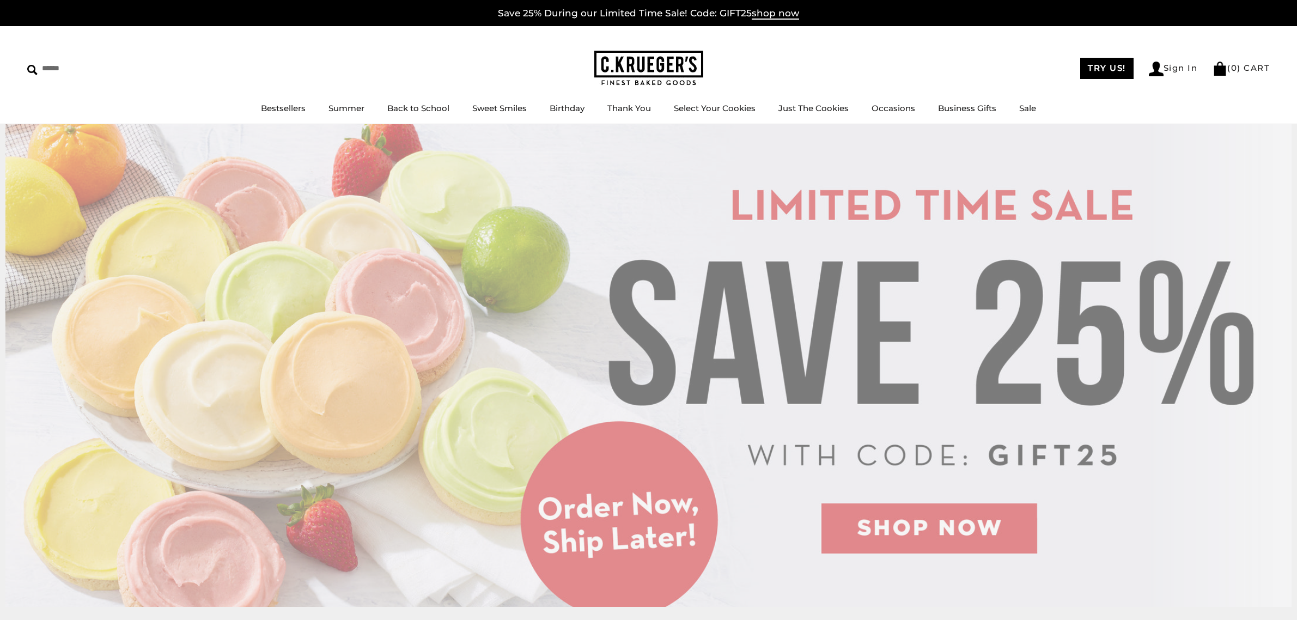 Image resolution: width=1297 pixels, height=620 pixels. I want to click on a: Sign In, so click(1174, 69).